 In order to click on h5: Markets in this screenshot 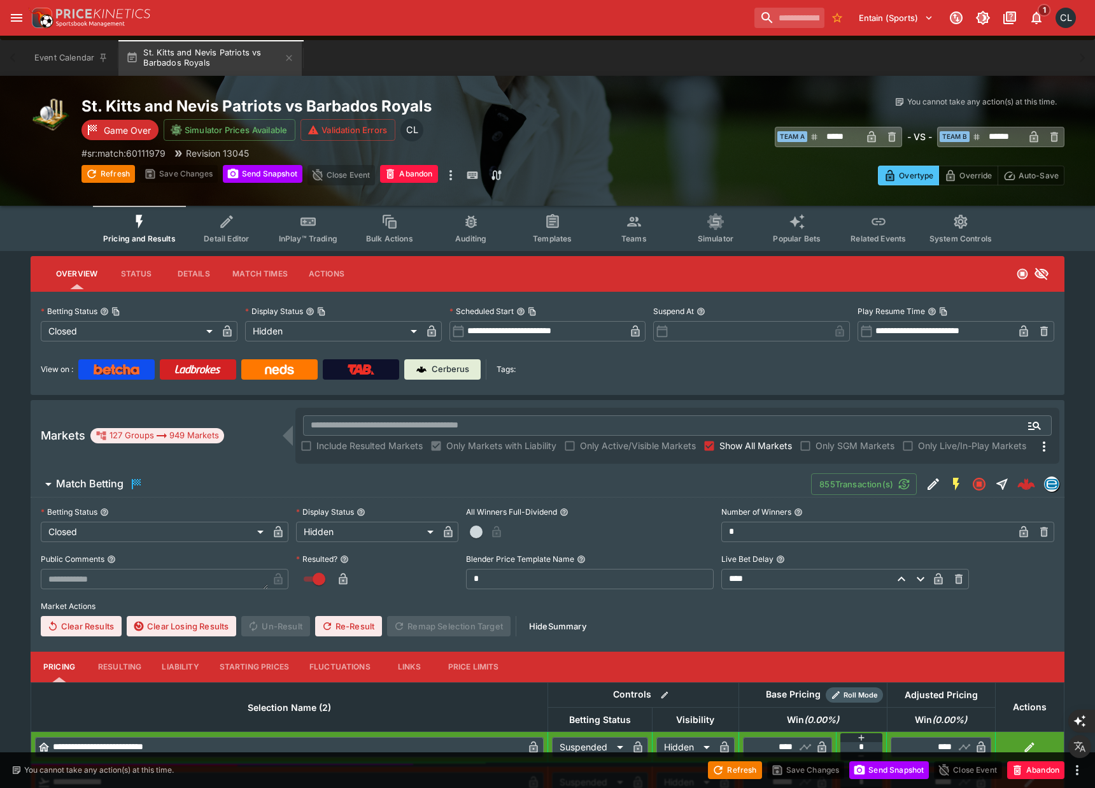, I will do `click(63, 435)`.